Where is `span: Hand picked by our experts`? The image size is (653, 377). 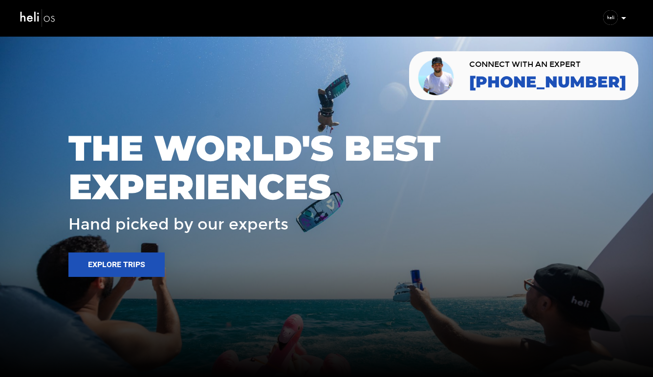 span: Hand picked by our experts is located at coordinates (178, 224).